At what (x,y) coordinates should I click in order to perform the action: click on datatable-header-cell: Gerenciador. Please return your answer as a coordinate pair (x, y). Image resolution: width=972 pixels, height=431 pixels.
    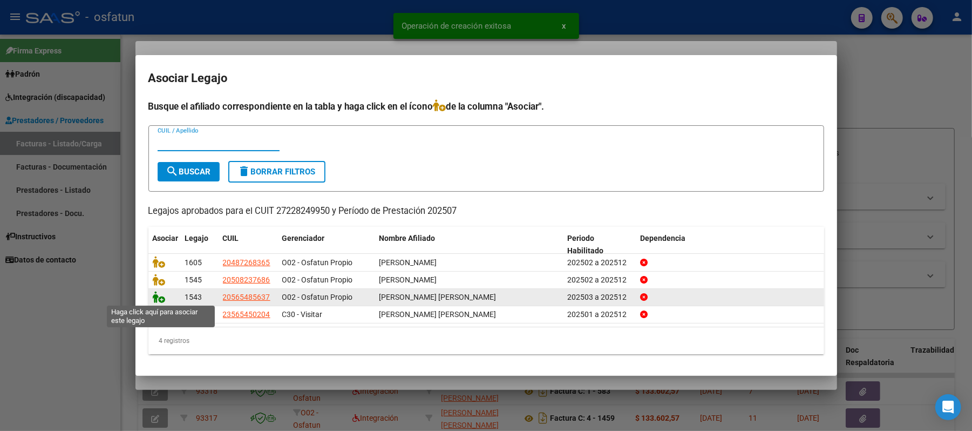
    Looking at the image, I should click on (327, 245).